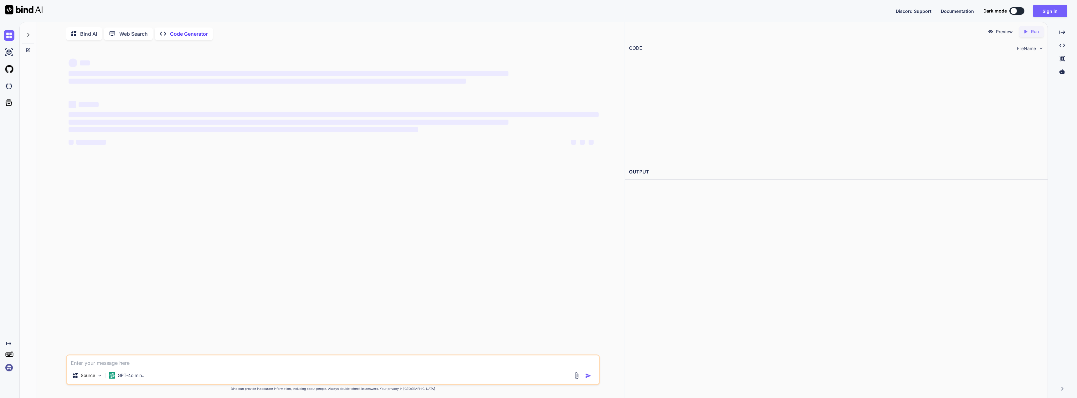 The width and height of the screenshot is (1077, 398). I want to click on p: Source, so click(88, 376).